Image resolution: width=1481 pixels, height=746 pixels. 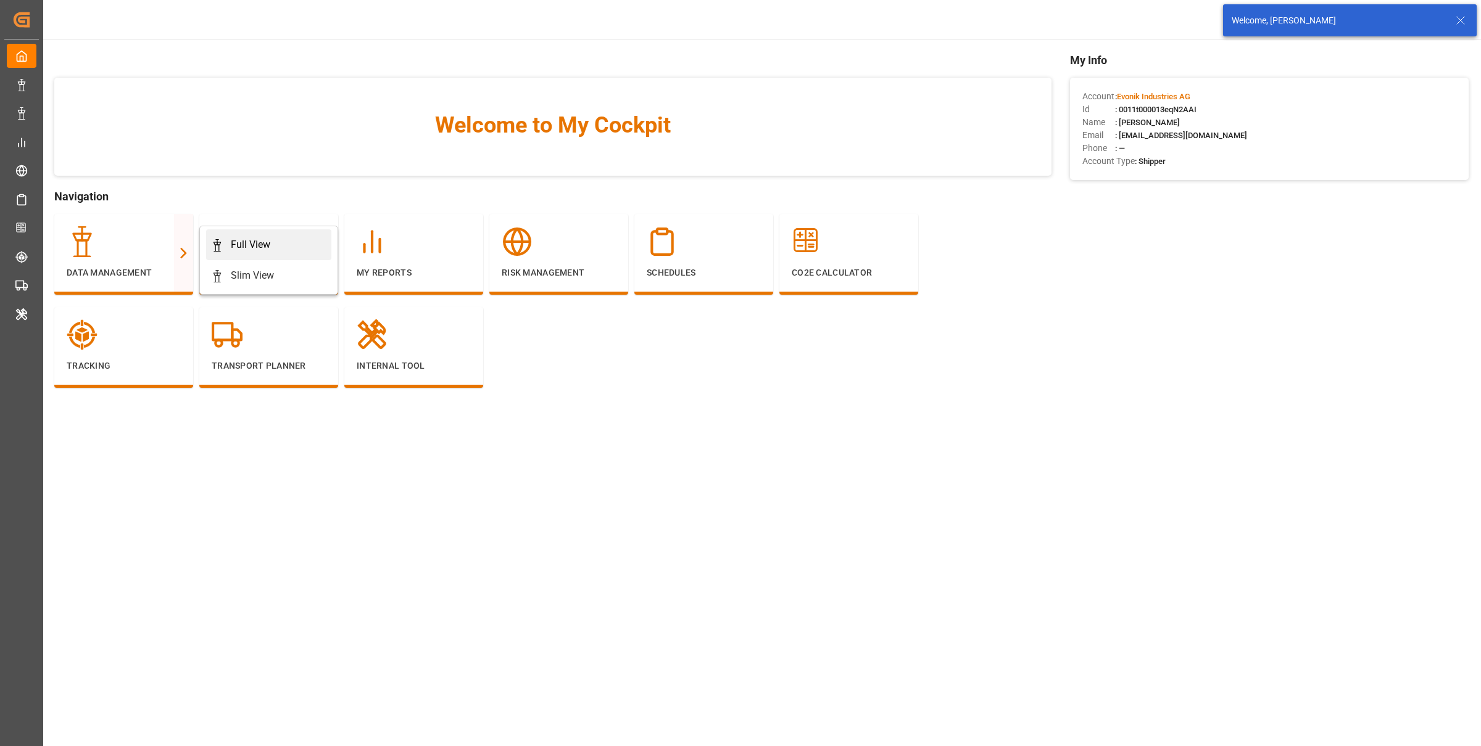 I want to click on span: Account, so click(x=1098, y=96).